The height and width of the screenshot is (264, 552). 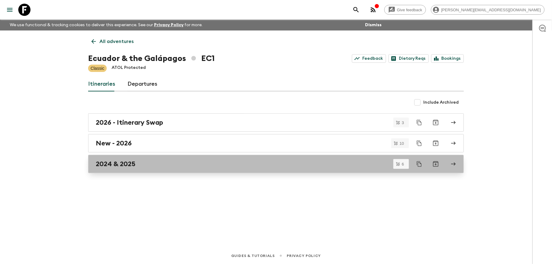 What do you see at coordinates (151, 59) in the screenshot?
I see `h1: Ecuador & the Galápagos EC1` at bounding box center [151, 59].